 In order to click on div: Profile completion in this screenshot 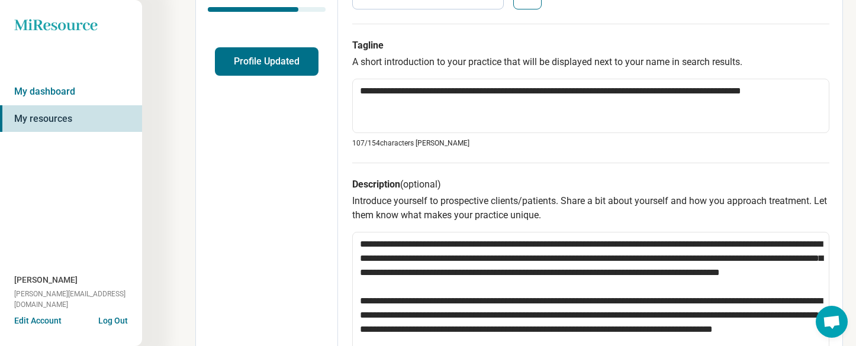, I will do `click(266, 9)`.